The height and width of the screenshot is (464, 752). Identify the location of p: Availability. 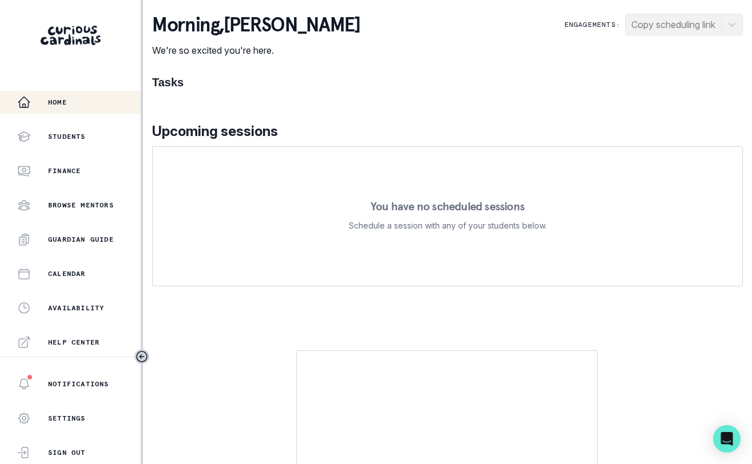
(76, 308).